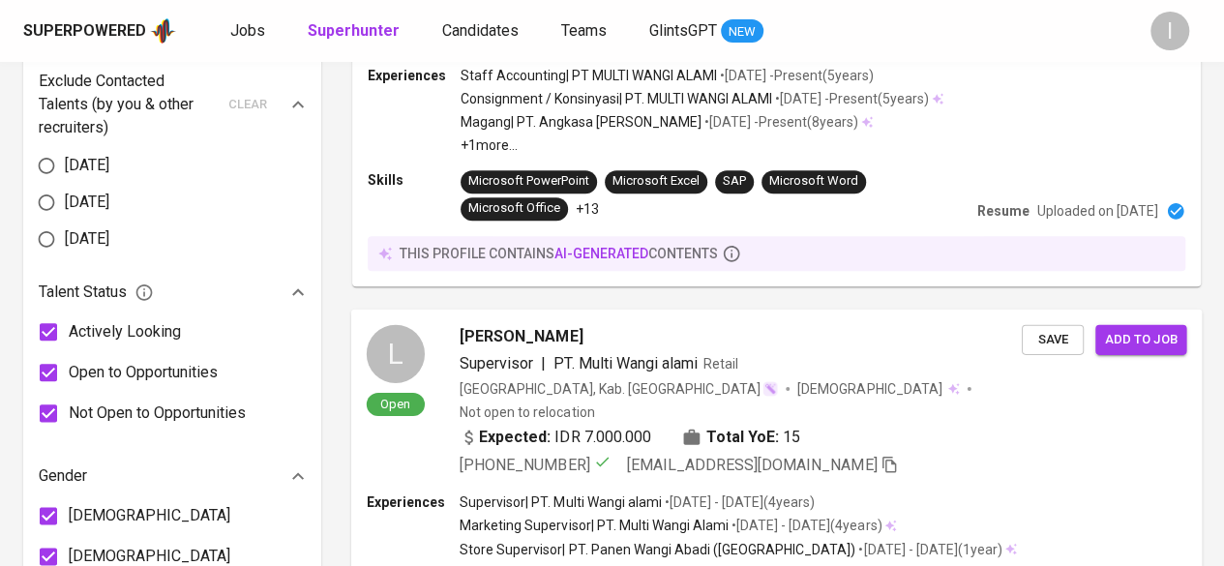 This screenshot has width=1224, height=566. Describe the element at coordinates (128, 105) in the screenshot. I see `p: Exclude Contacted Talents (by you & other recruiters)` at that location.